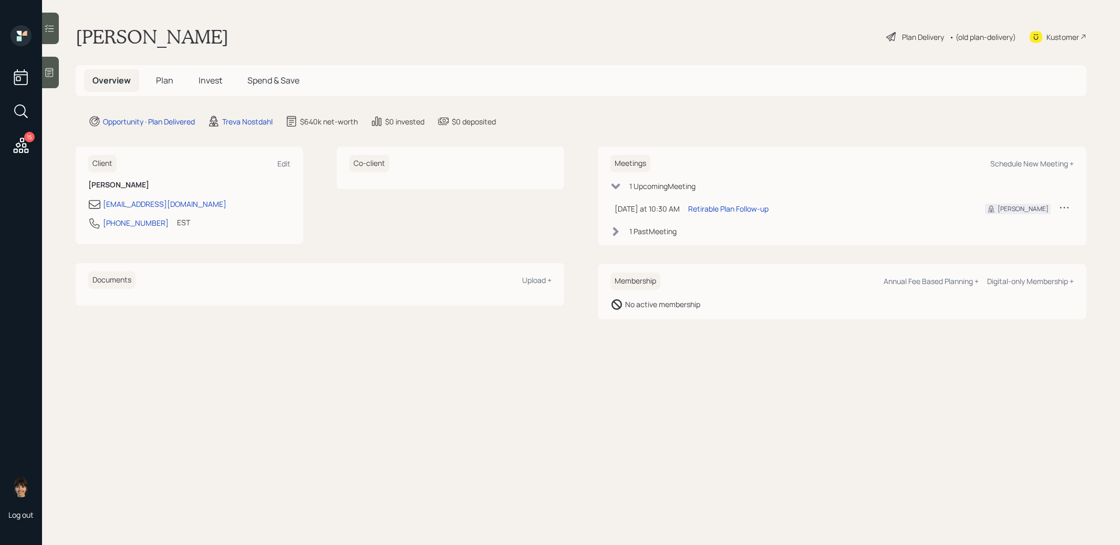 Image resolution: width=1120 pixels, height=545 pixels. Describe the element at coordinates (102, 163) in the screenshot. I see `h6: Client` at that location.